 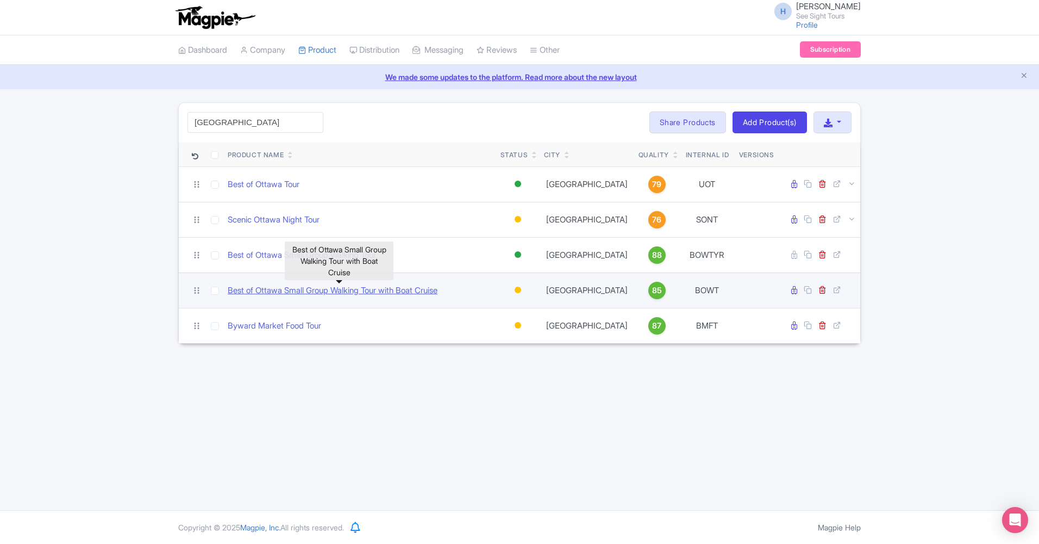 What do you see at coordinates (302, 255) in the screenshot?
I see `a: Best of Ottawa Small Group Walking Tour` at bounding box center [302, 255].